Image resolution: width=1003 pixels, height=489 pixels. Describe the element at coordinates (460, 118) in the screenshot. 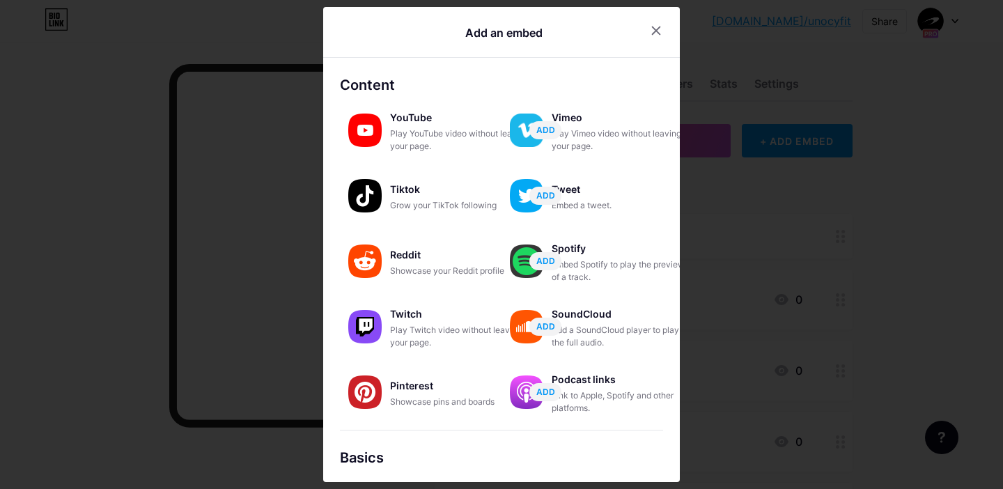

I see `div: YouTube` at that location.